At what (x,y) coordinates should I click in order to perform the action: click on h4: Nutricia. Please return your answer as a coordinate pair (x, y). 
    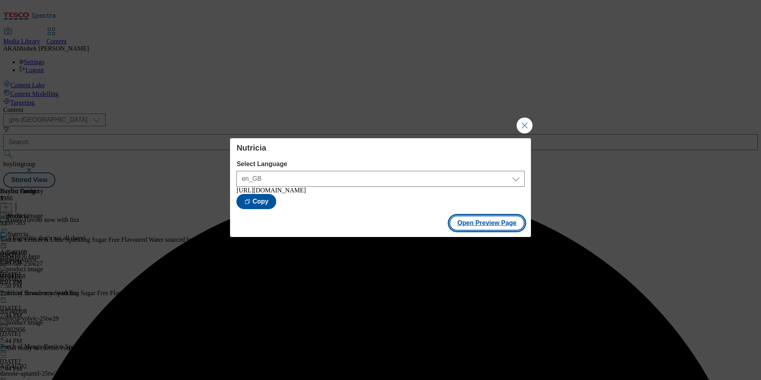
    Looking at the image, I should click on (380, 148).